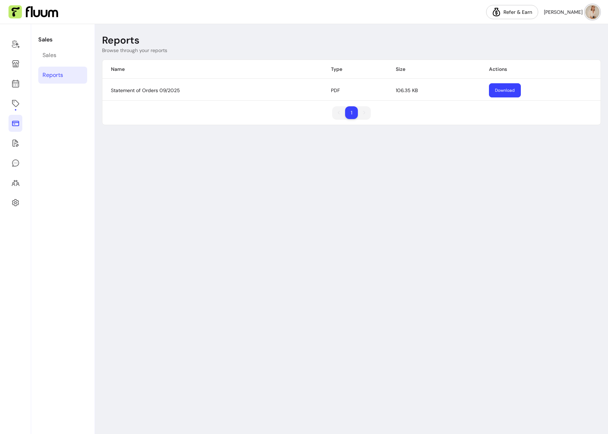 Image resolution: width=608 pixels, height=434 pixels. I want to click on a: Calendar, so click(15, 84).